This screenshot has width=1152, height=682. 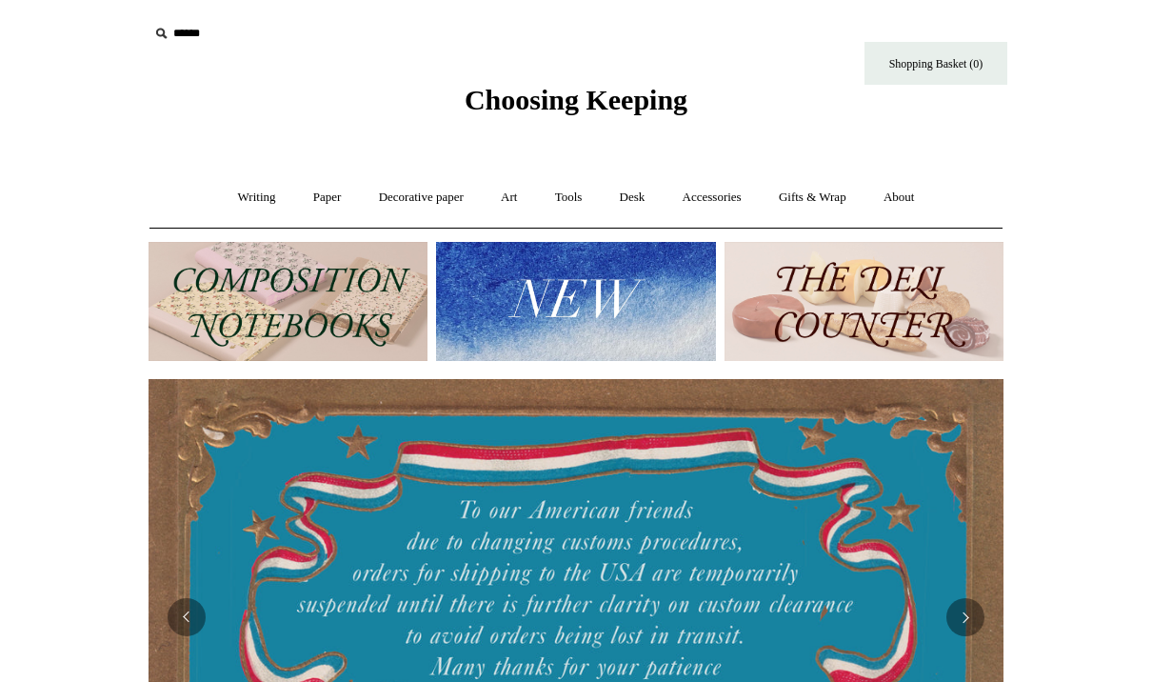 I want to click on a: Decorative paper, so click(x=421, y=197).